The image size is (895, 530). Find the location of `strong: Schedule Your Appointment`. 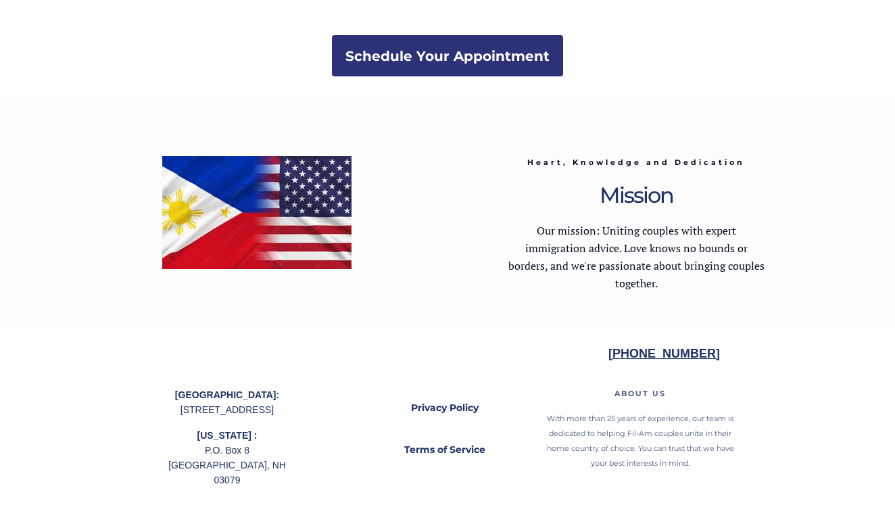

strong: Schedule Your Appointment is located at coordinates (448, 56).